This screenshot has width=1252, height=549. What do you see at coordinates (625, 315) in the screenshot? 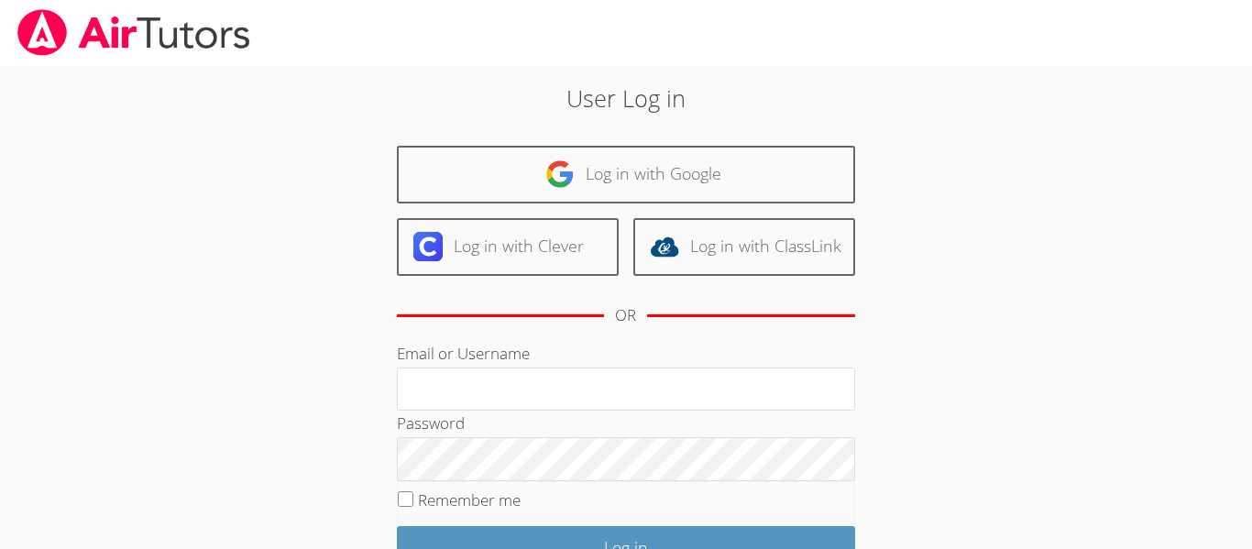
I see `div: OR` at bounding box center [625, 315].